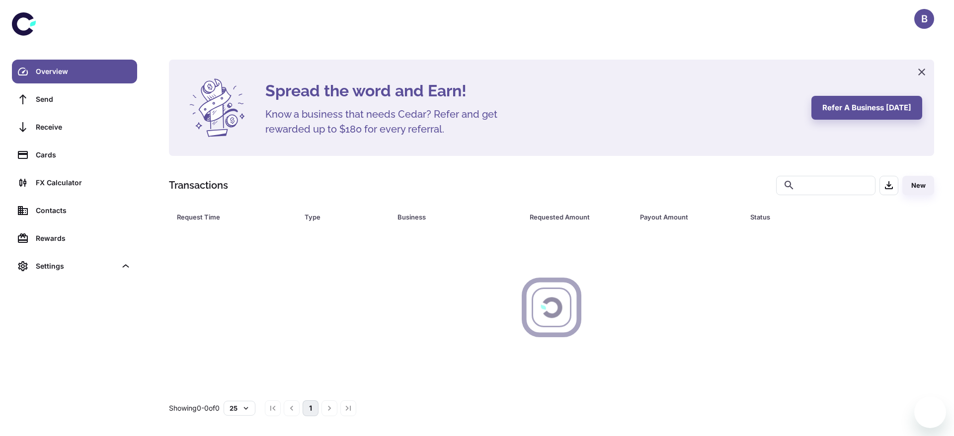  Describe the element at coordinates (194, 408) in the screenshot. I see `p: Showing 0-0 of 0` at that location.